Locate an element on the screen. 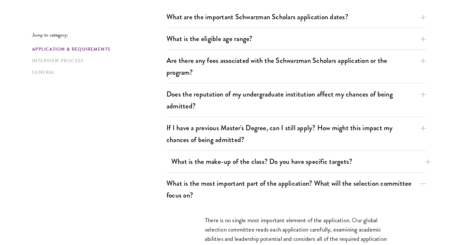 The height and width of the screenshot is (245, 461). button: What is the eligible age range? is located at coordinates (296, 38).